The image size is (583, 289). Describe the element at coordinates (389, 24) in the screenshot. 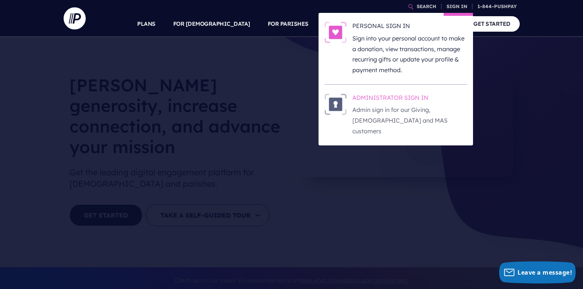

I see `a: EXPLORE` at that location.